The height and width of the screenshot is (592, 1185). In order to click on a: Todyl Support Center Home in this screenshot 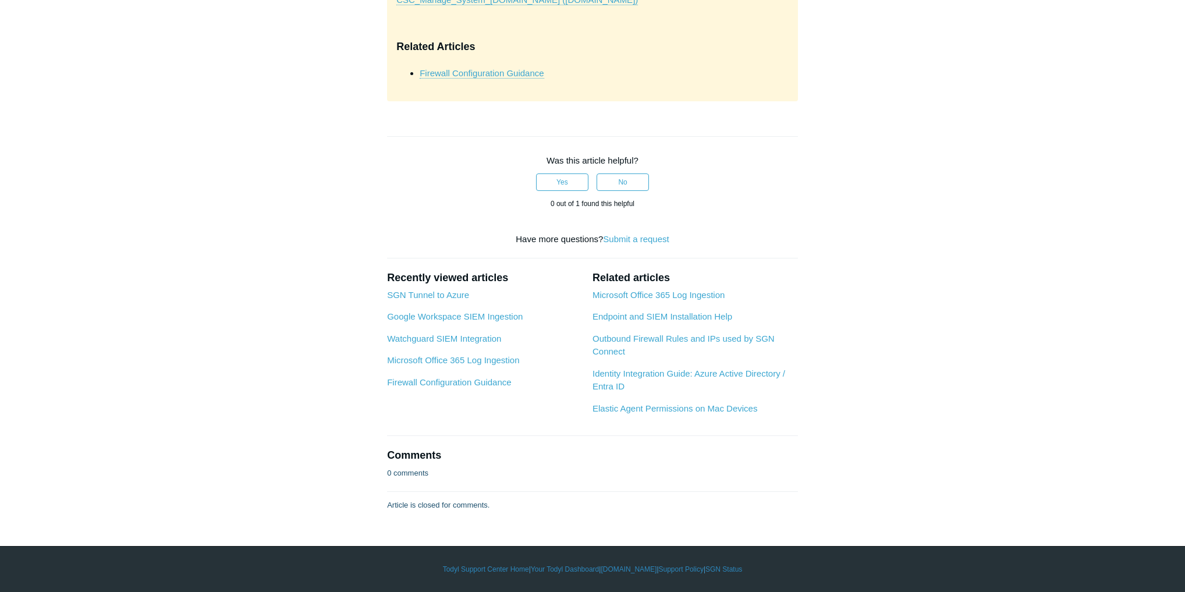, I will do `click(486, 569)`.